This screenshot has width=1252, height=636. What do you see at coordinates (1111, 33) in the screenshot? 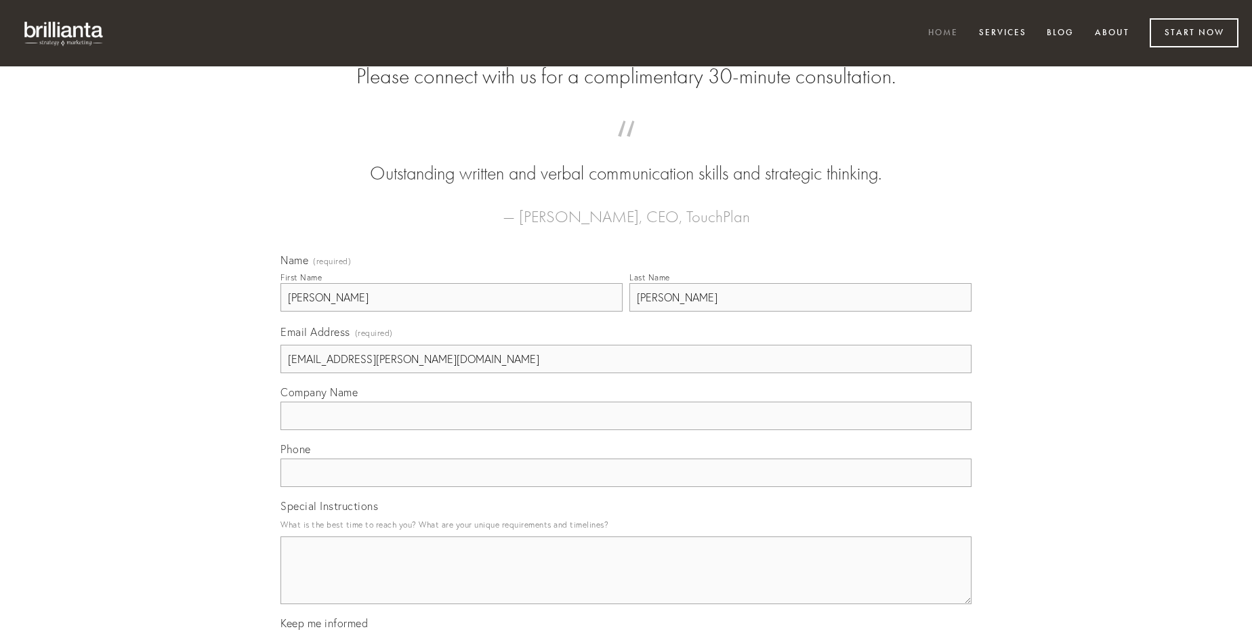
I see `a: About` at bounding box center [1111, 33].